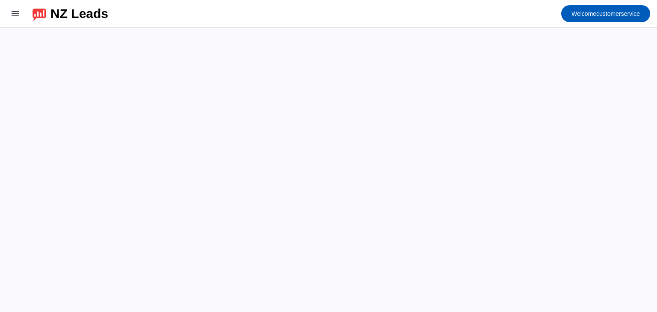 The image size is (657, 312). Describe the element at coordinates (606, 14) in the screenshot. I see `button: Welcomecustomerservice` at that location.